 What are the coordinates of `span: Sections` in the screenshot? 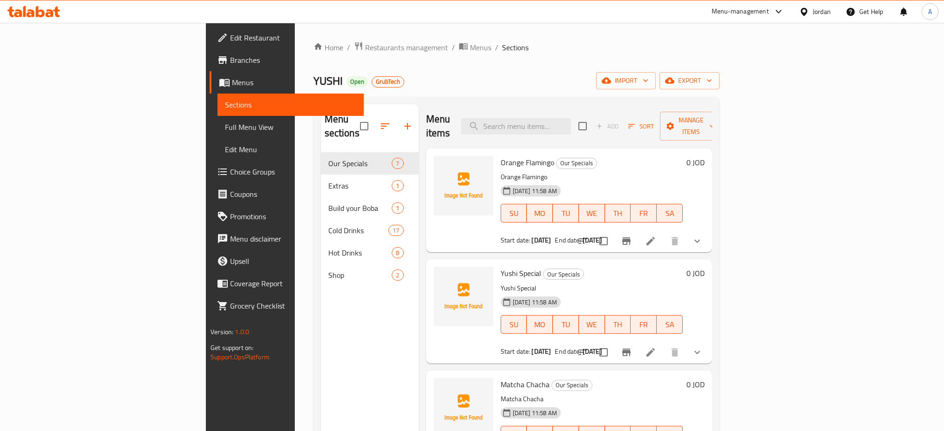 It's located at (291, 105).